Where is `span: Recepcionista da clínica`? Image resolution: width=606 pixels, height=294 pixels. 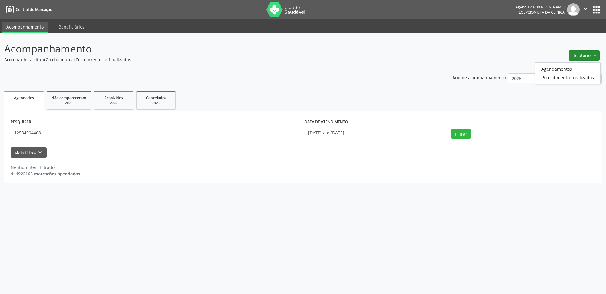
span: Recepcionista da clínica is located at coordinates (541, 12).